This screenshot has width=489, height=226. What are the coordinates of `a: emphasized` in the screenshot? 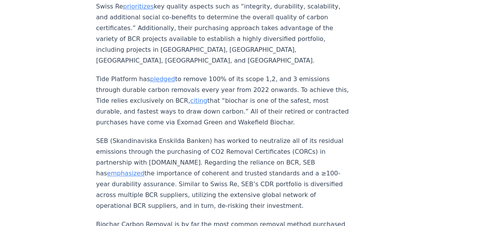 It's located at (126, 173).